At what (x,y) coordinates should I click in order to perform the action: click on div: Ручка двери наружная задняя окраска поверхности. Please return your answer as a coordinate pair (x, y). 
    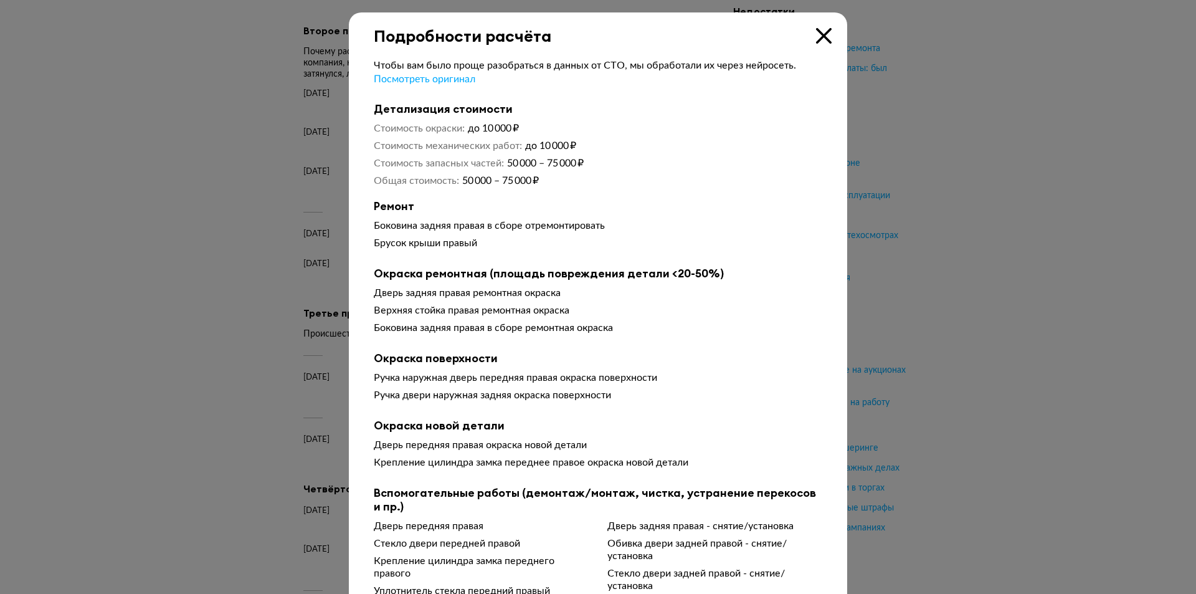
    Looking at the image, I should click on (598, 395).